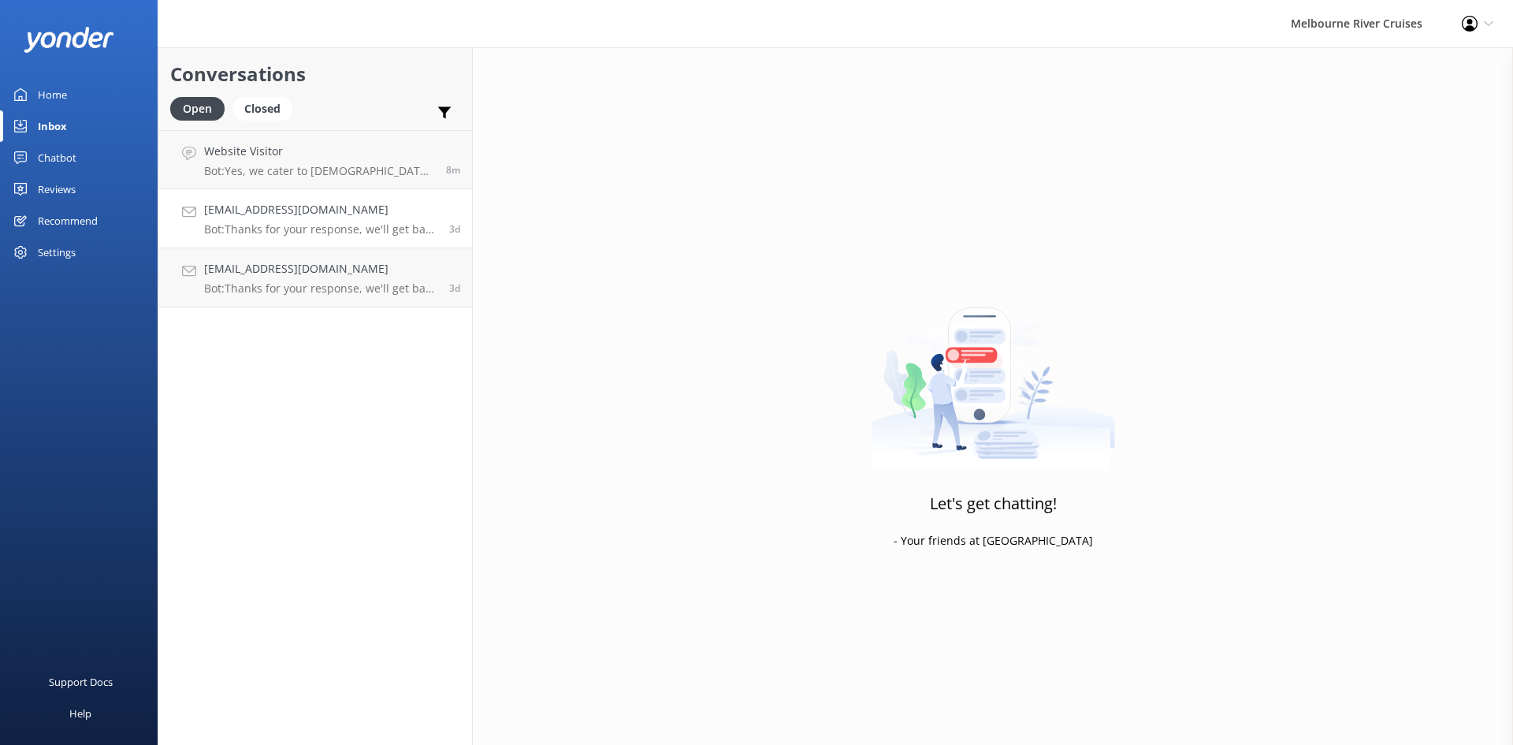  What do you see at coordinates (80, 682) in the screenshot?
I see `div: Support Docs` at bounding box center [80, 682].